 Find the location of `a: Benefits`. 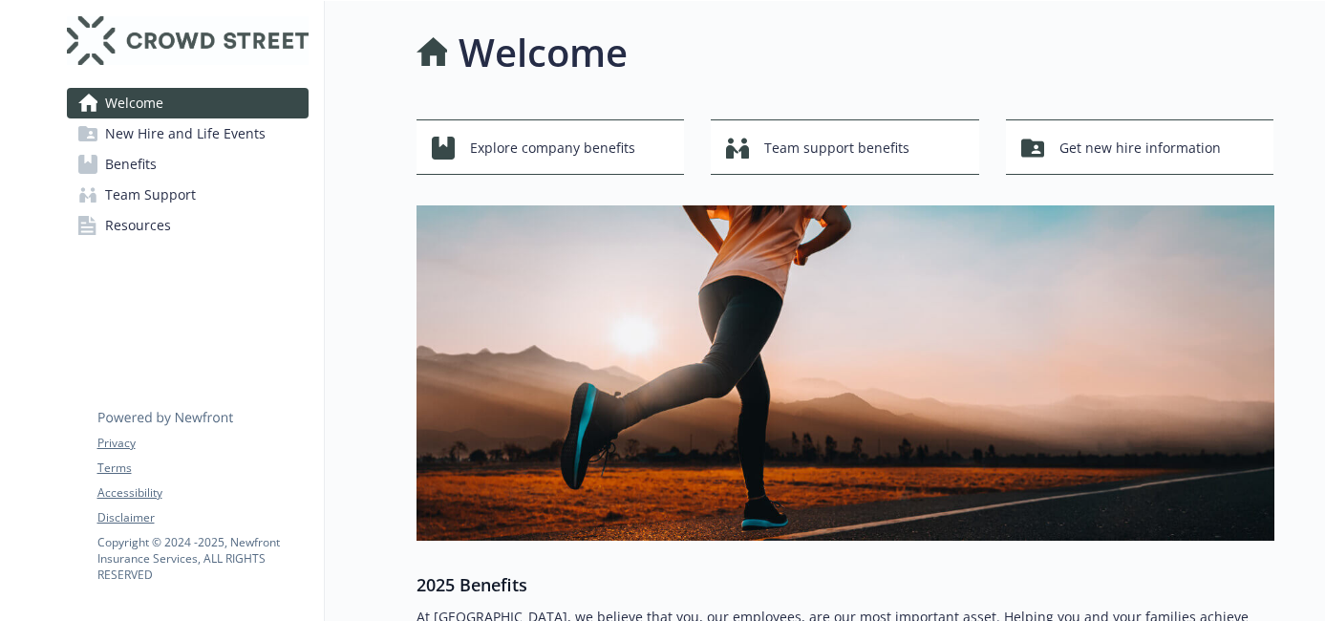

a: Benefits is located at coordinates (187, 164).